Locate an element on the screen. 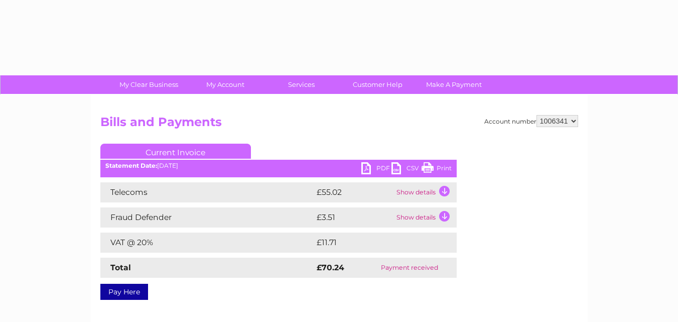 This screenshot has height=322, width=678. a: PDF is located at coordinates (376, 169).